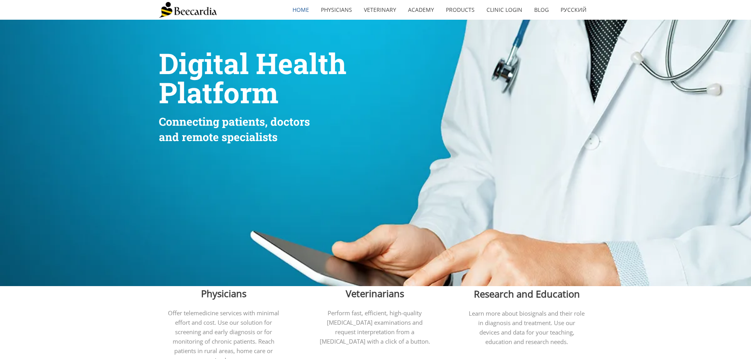 This screenshot has width=751, height=359. Describe the element at coordinates (527, 328) in the screenshot. I see `span: Learn more about biosignals and their role in diagnosis and treatment. Use our devices and data f...` at that location.